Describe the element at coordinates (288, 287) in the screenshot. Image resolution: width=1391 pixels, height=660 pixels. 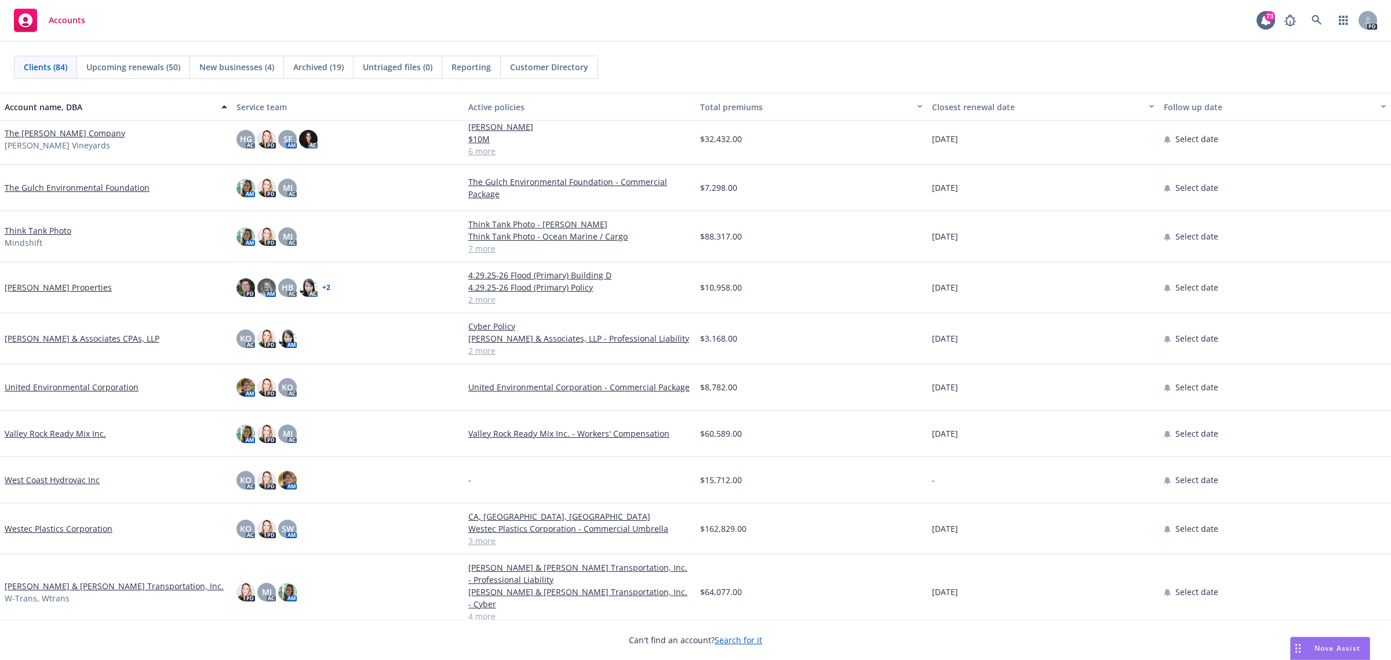
I see `span: HB` at that location.